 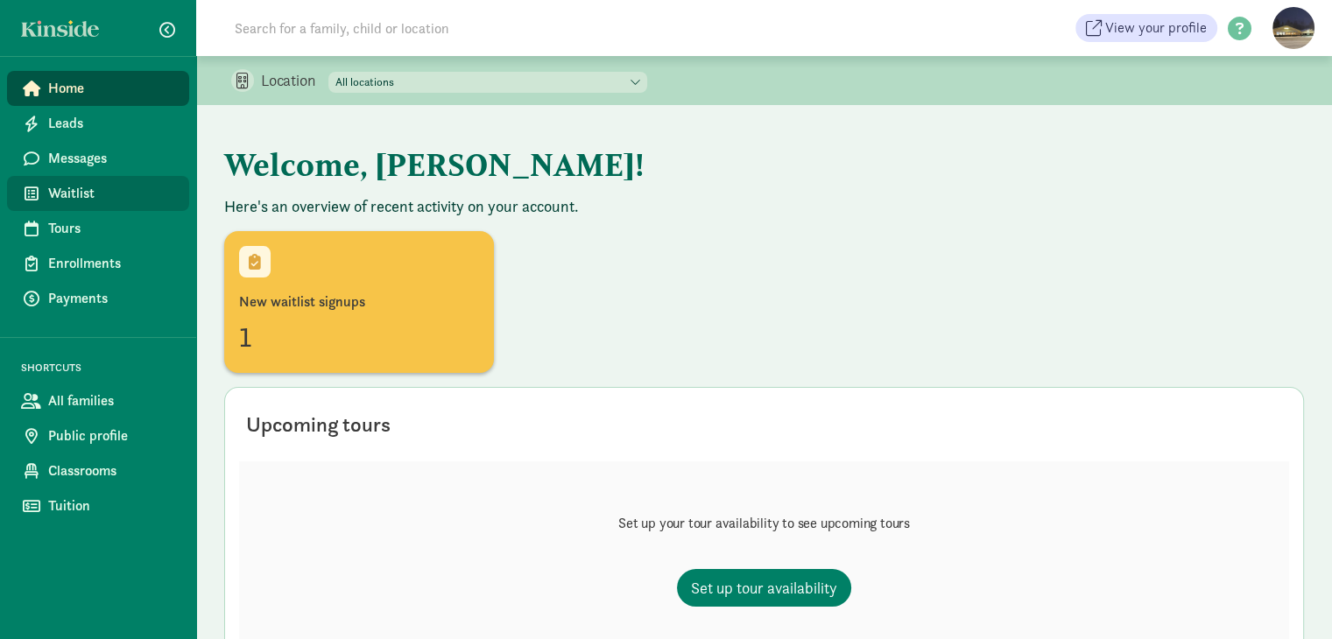 What do you see at coordinates (359, 302) in the screenshot?
I see `div: New waitlist signups` at bounding box center [359, 302].